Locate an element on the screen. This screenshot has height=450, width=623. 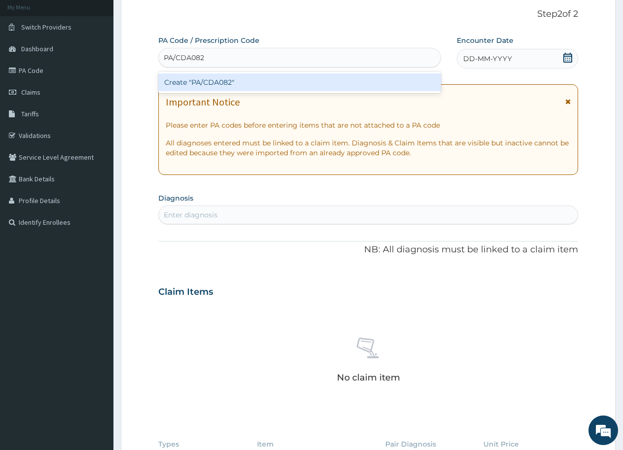
p: Please enter PA codes before entering items that are not attached to a PA code is located at coordinates (368, 125).